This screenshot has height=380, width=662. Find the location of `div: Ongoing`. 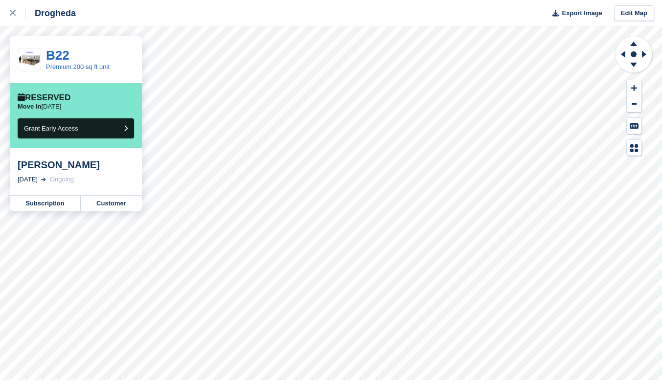

div: Ongoing is located at coordinates (62, 180).